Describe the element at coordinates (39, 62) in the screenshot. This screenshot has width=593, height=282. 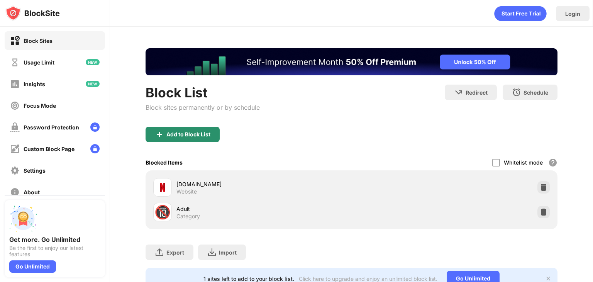
I see `div: Usage Limit` at that location.